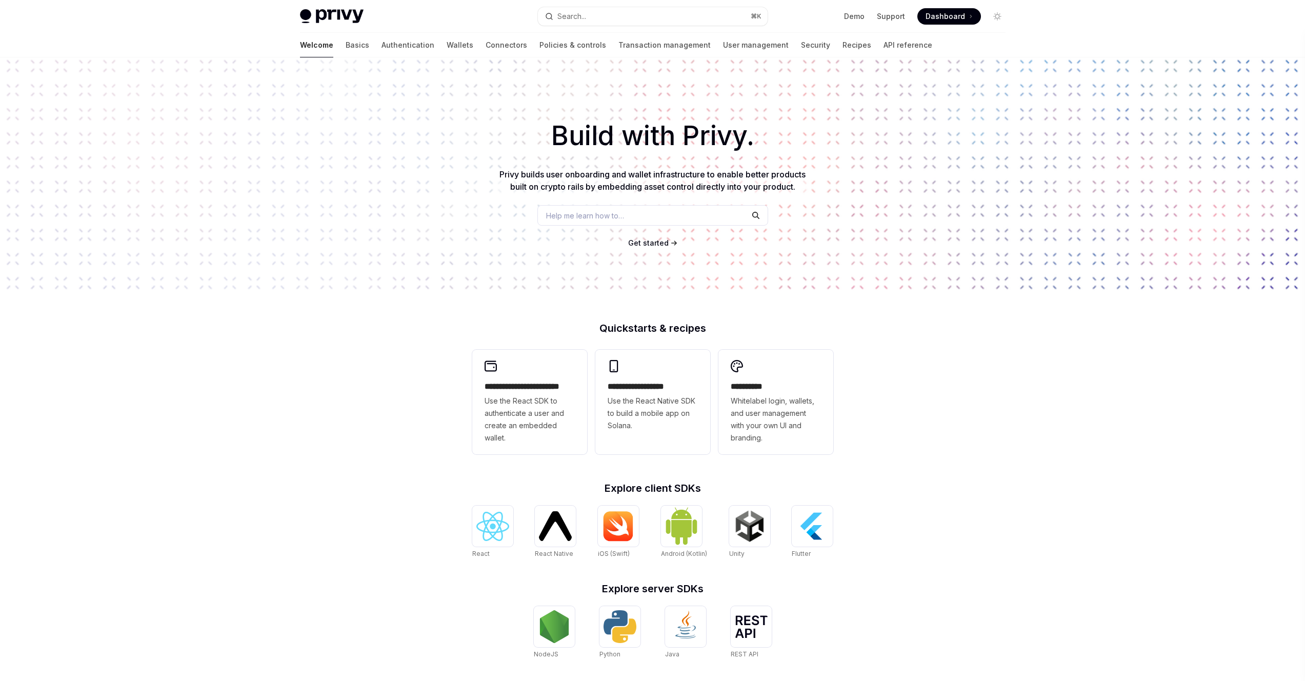 The height and width of the screenshot is (681, 1305). Describe the element at coordinates (506, 45) in the screenshot. I see `a: Connectors` at that location.